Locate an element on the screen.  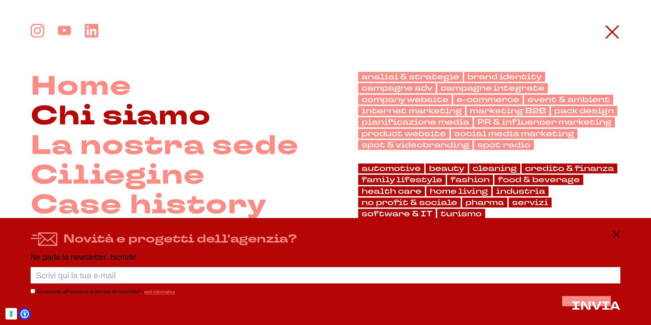
a: home living is located at coordinates (458, 191).